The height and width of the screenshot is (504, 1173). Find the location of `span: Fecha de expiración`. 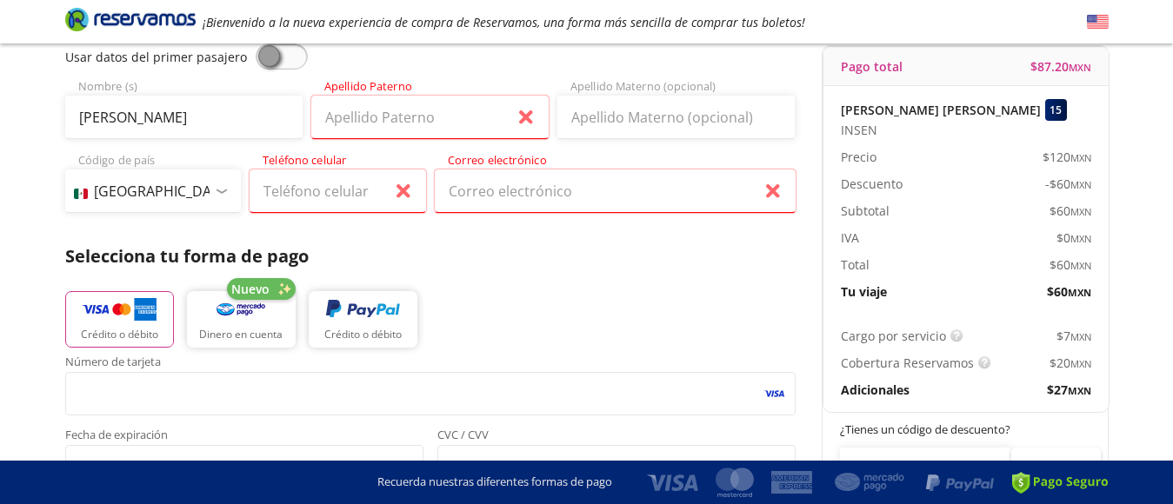

span: Fecha de expiración is located at coordinates (244, 437).